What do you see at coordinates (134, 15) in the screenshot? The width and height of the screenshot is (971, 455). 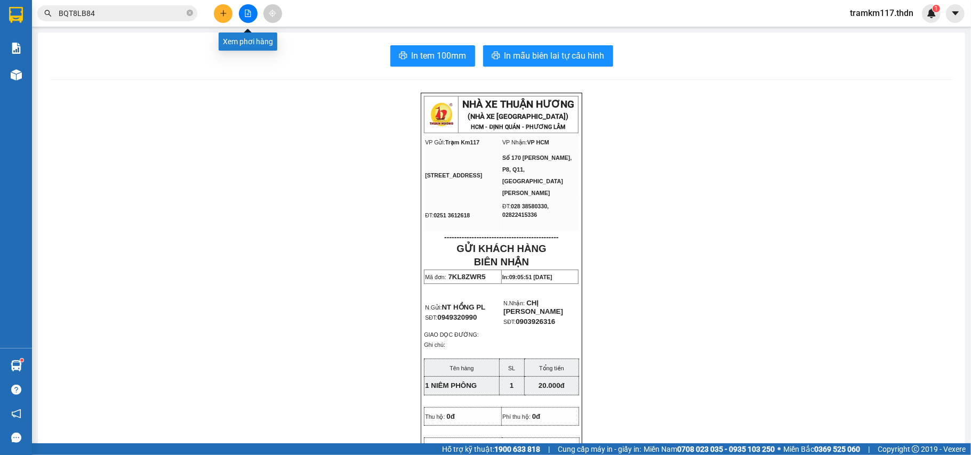 I see `div: VP HCM` at bounding box center [134, 15].